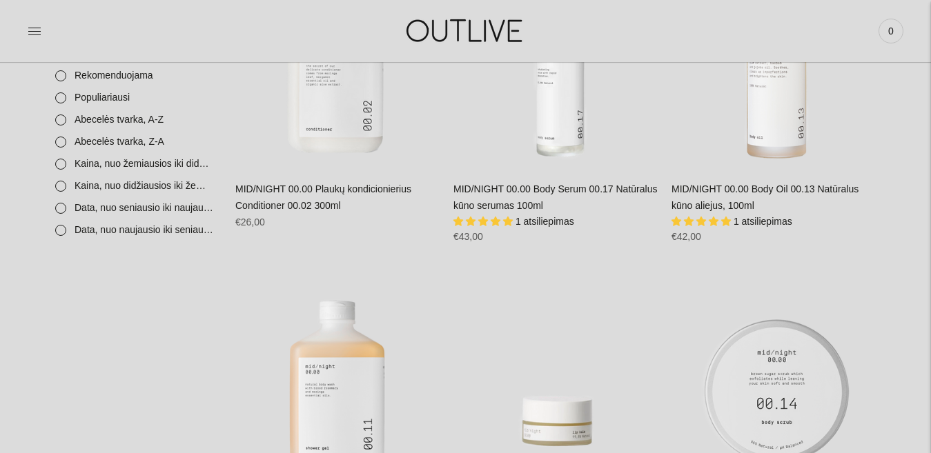 The height and width of the screenshot is (453, 931). What do you see at coordinates (134, 230) in the screenshot?
I see `a: Data, nuo naujausio iki seniausio` at bounding box center [134, 230].